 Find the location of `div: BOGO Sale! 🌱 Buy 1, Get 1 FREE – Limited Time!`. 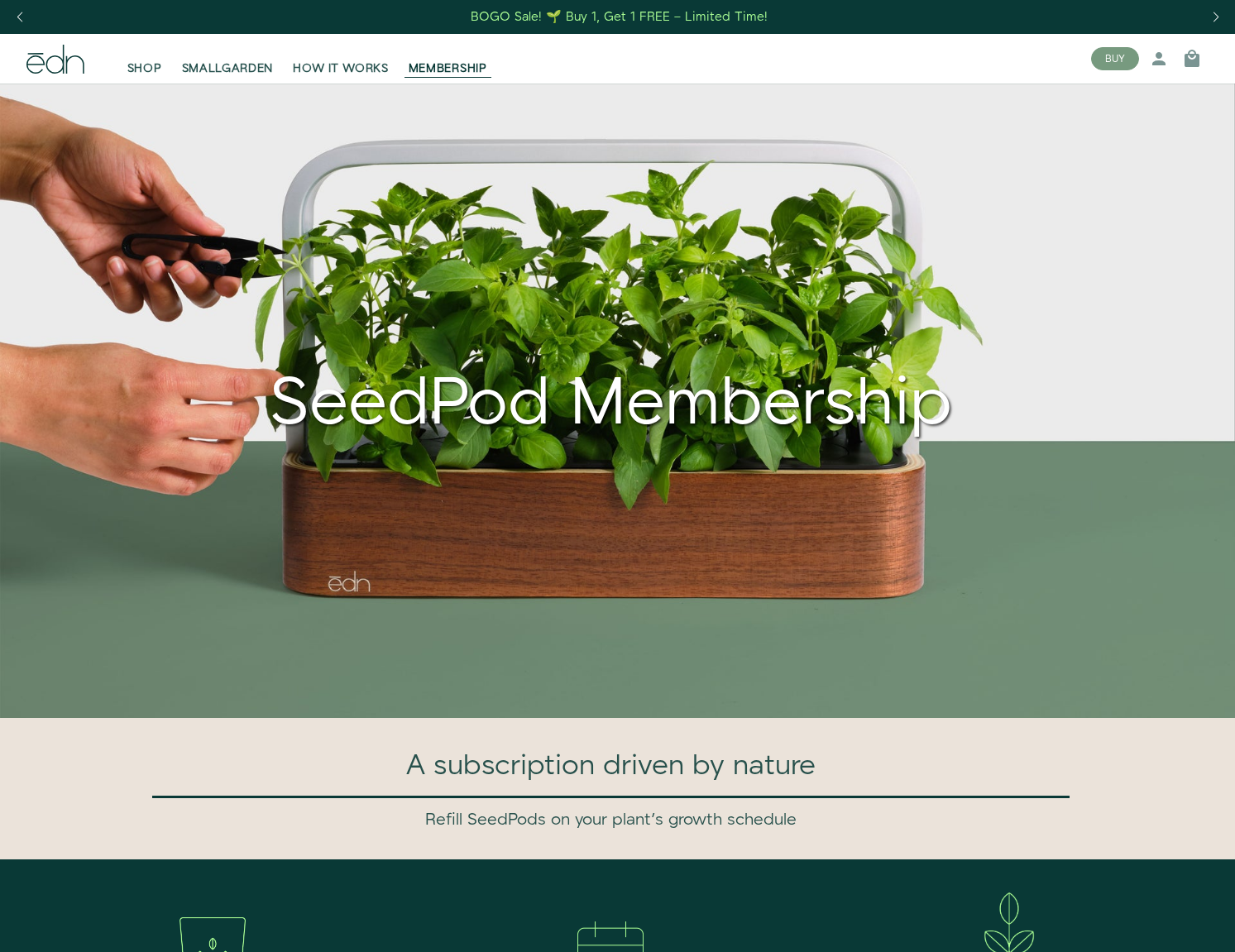

div: BOGO Sale! 🌱 Buy 1, Get 1 FREE – Limited Time! is located at coordinates (618, 17).